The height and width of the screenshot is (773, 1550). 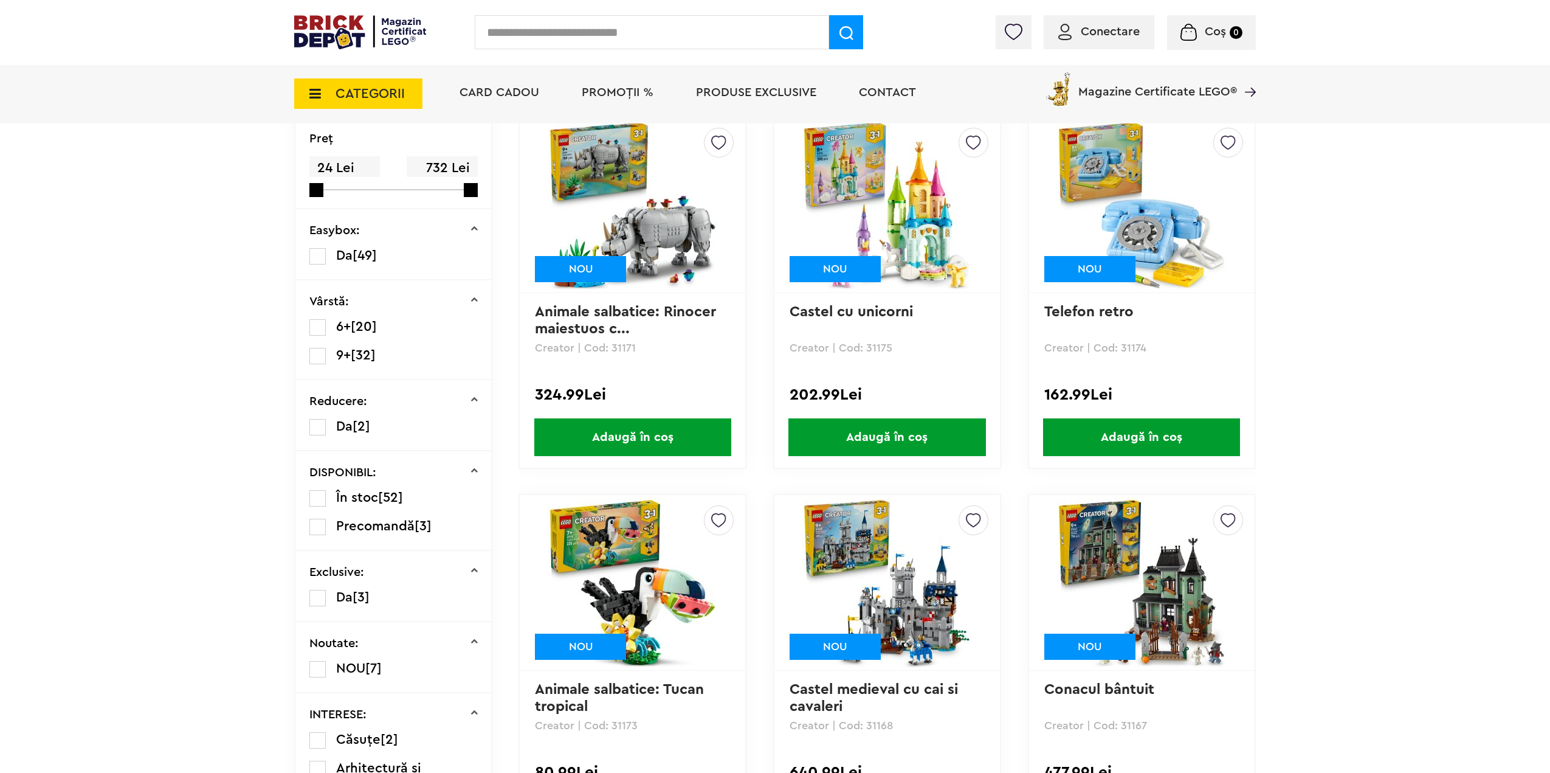 What do you see at coordinates (334, 230) in the screenshot?
I see `p: Easybox:` at bounding box center [334, 230].